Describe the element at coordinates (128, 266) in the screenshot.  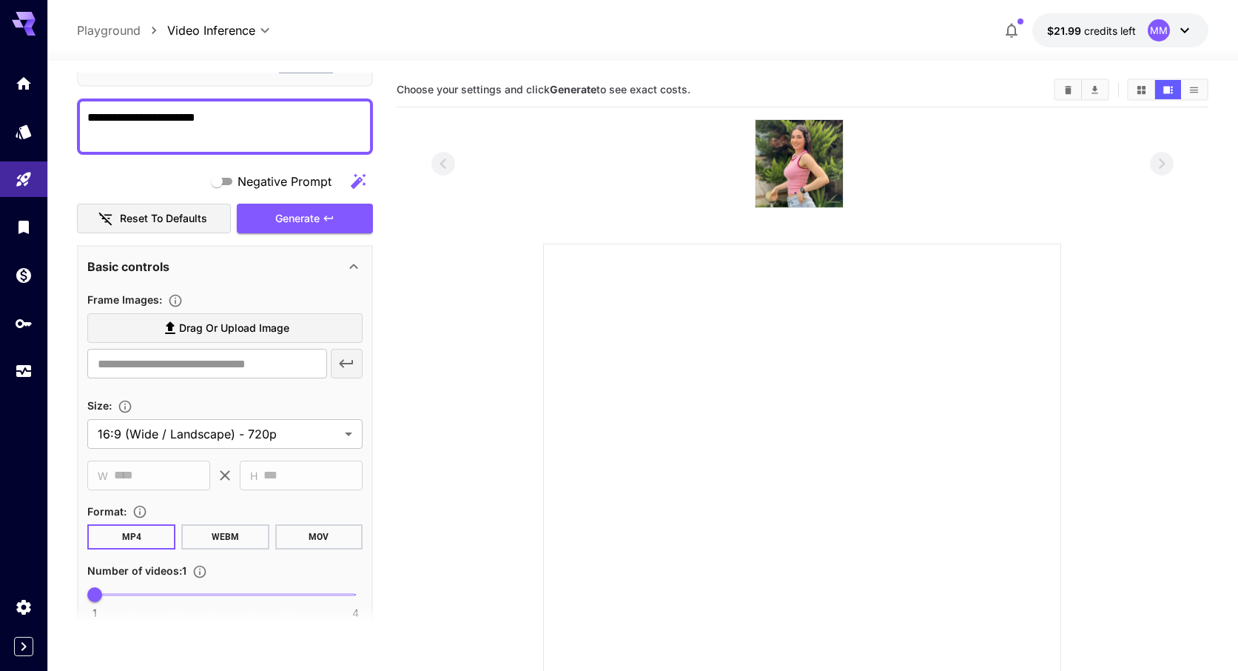
I see `p: Basic controls` at that location.